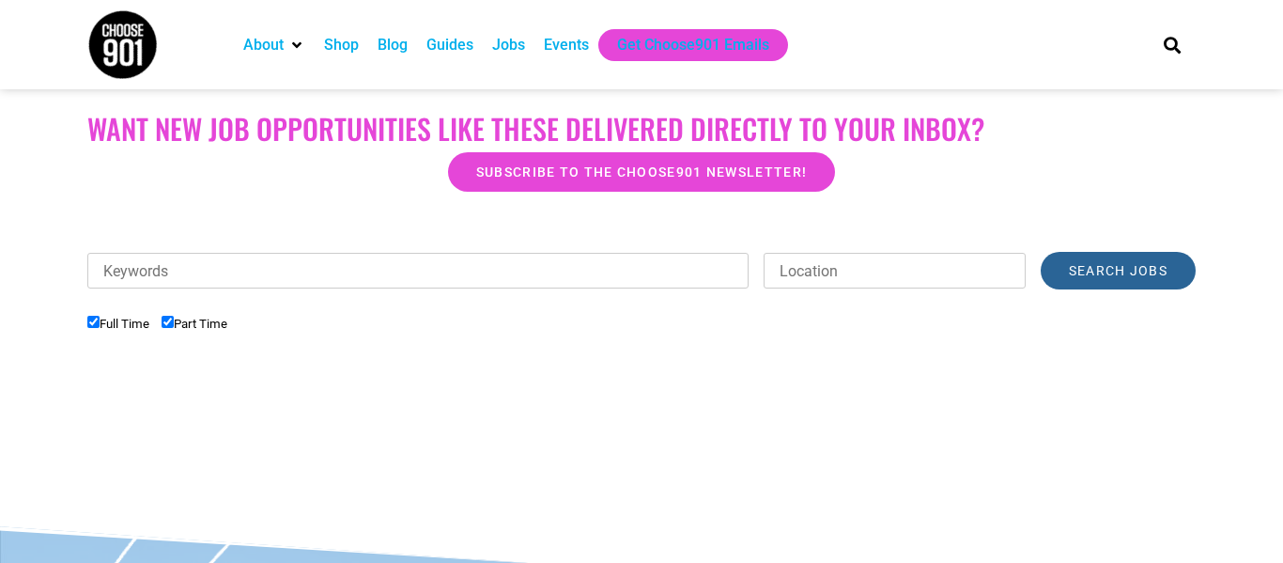 Image resolution: width=1283 pixels, height=563 pixels. Describe the element at coordinates (450, 45) in the screenshot. I see `a: Guides` at that location.